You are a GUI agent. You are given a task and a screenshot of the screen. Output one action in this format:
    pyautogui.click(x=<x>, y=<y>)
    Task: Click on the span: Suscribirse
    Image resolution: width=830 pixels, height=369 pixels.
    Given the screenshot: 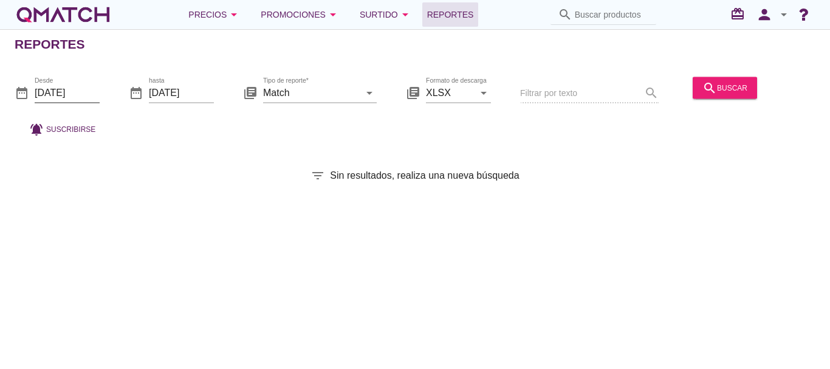 What is the action you would take?
    pyautogui.click(x=70, y=129)
    